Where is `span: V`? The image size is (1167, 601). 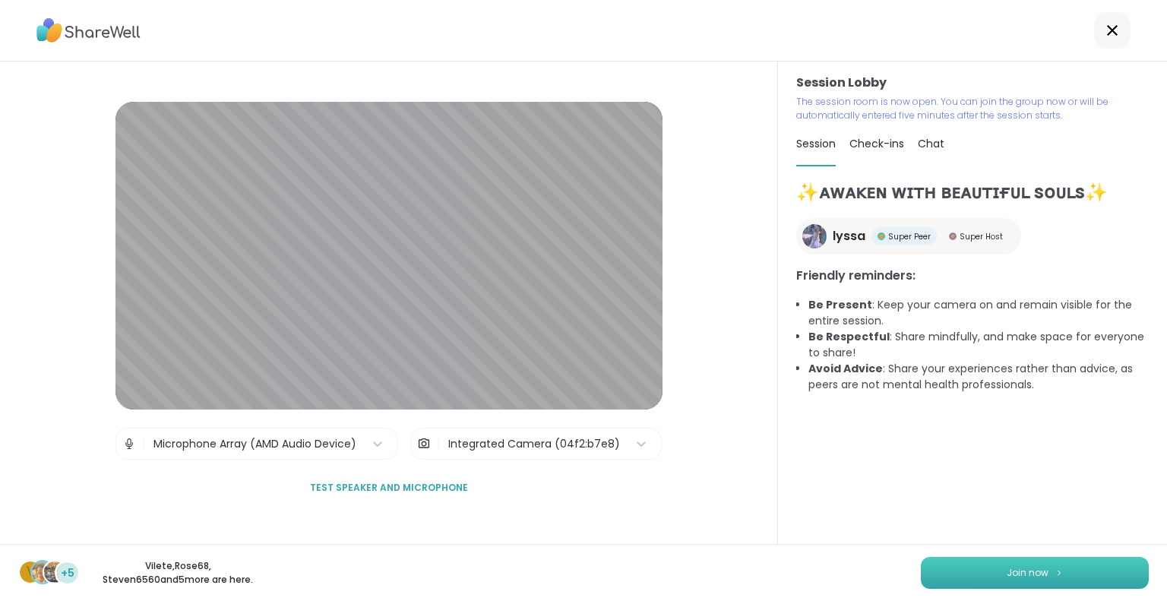
span: V is located at coordinates (30, 572).